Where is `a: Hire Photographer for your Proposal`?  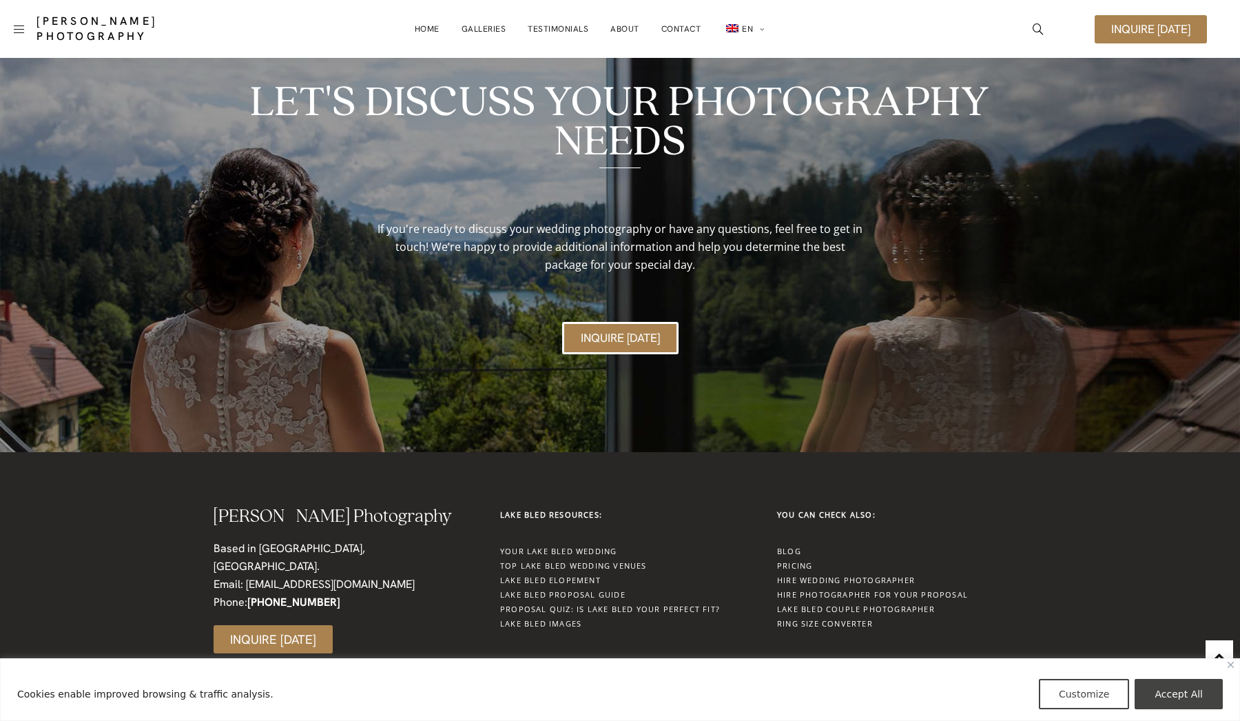 a: Hire Photographer for your Proposal is located at coordinates (872, 594).